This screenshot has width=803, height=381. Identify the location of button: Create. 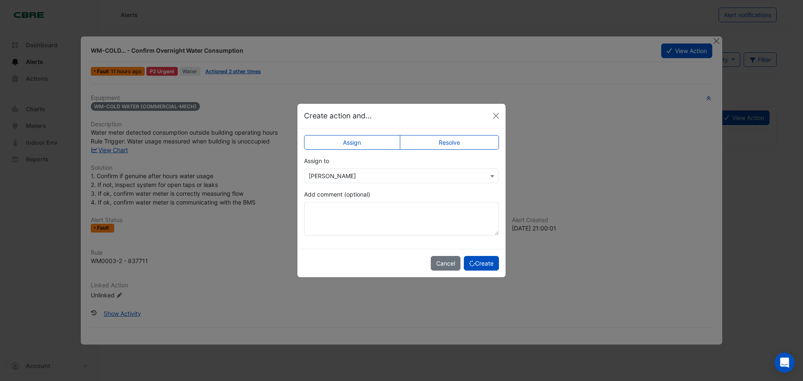
(481, 263).